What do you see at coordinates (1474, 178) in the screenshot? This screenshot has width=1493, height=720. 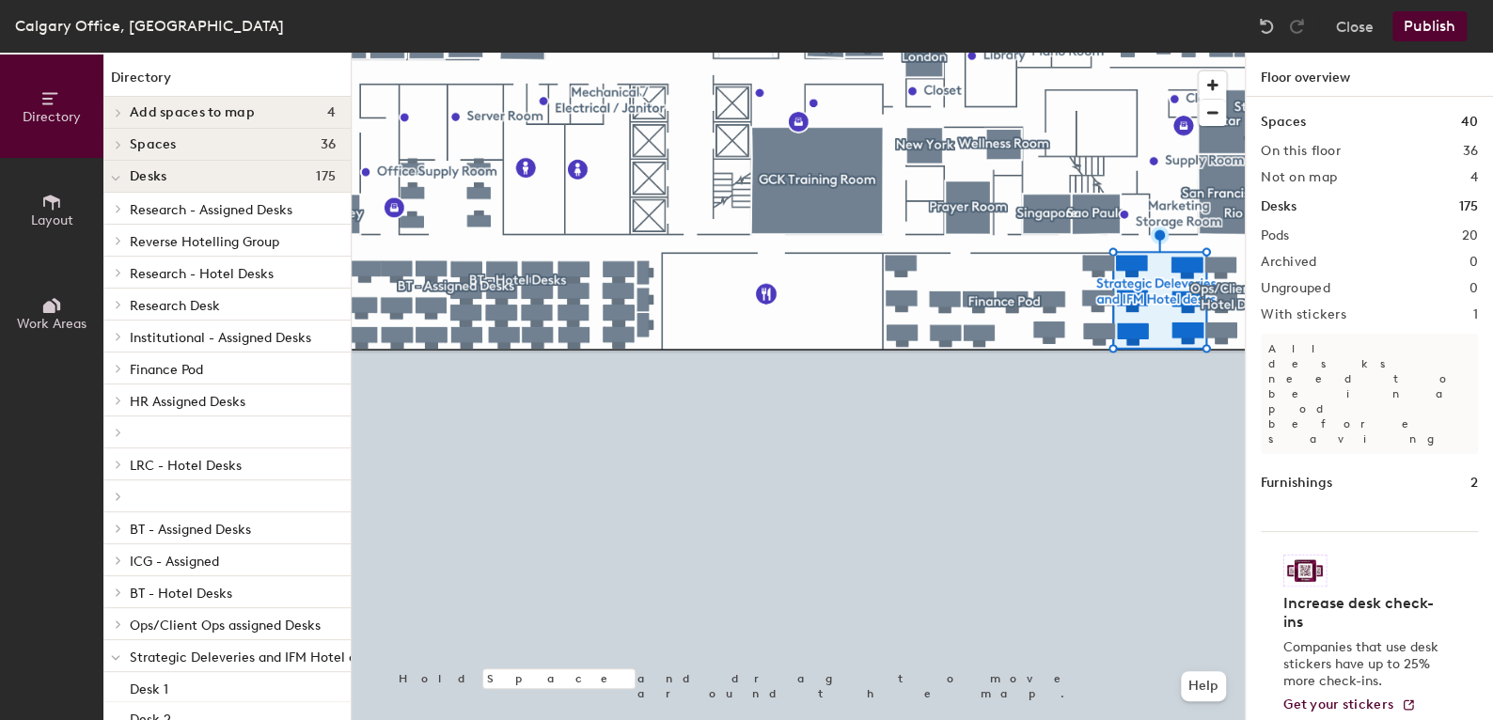 I see `h2: 4` at bounding box center [1474, 178].